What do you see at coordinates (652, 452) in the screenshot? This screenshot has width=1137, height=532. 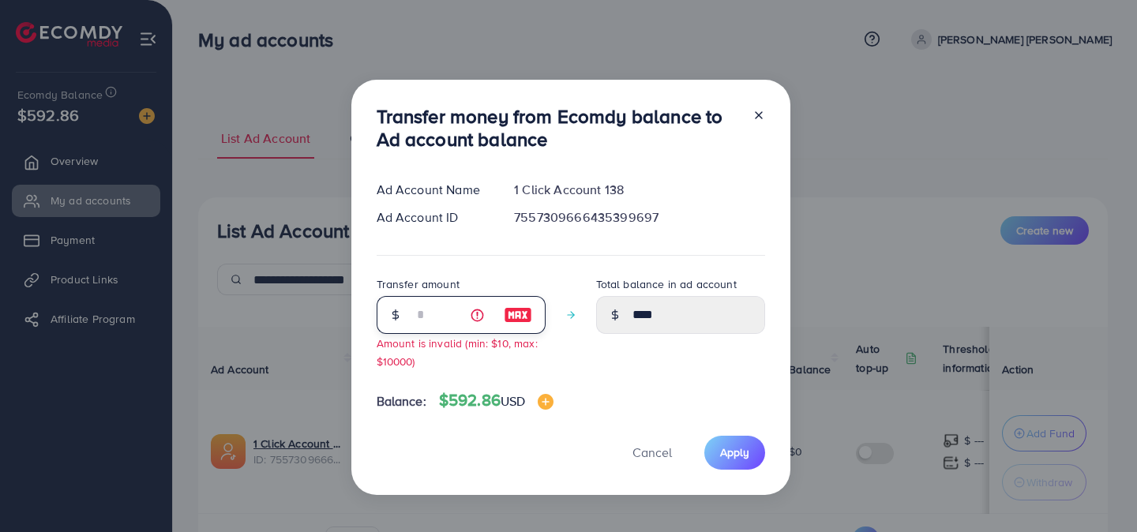 I see `button: Cancel` at bounding box center [652, 452].